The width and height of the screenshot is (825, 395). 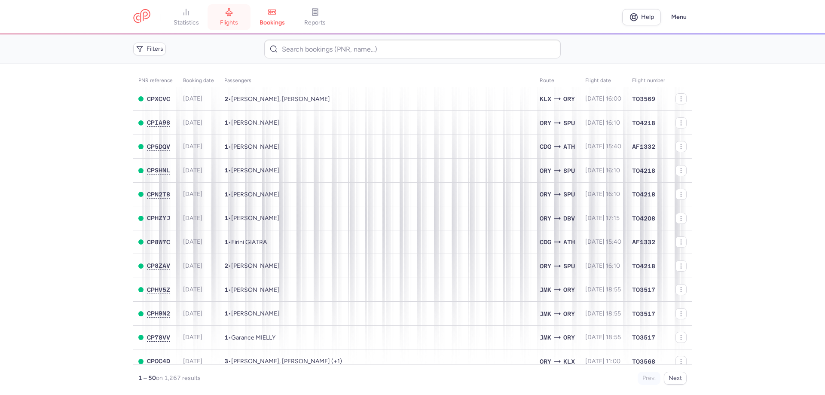 What do you see at coordinates (644, 147) in the screenshot?
I see `span: AF1332` at bounding box center [644, 147].